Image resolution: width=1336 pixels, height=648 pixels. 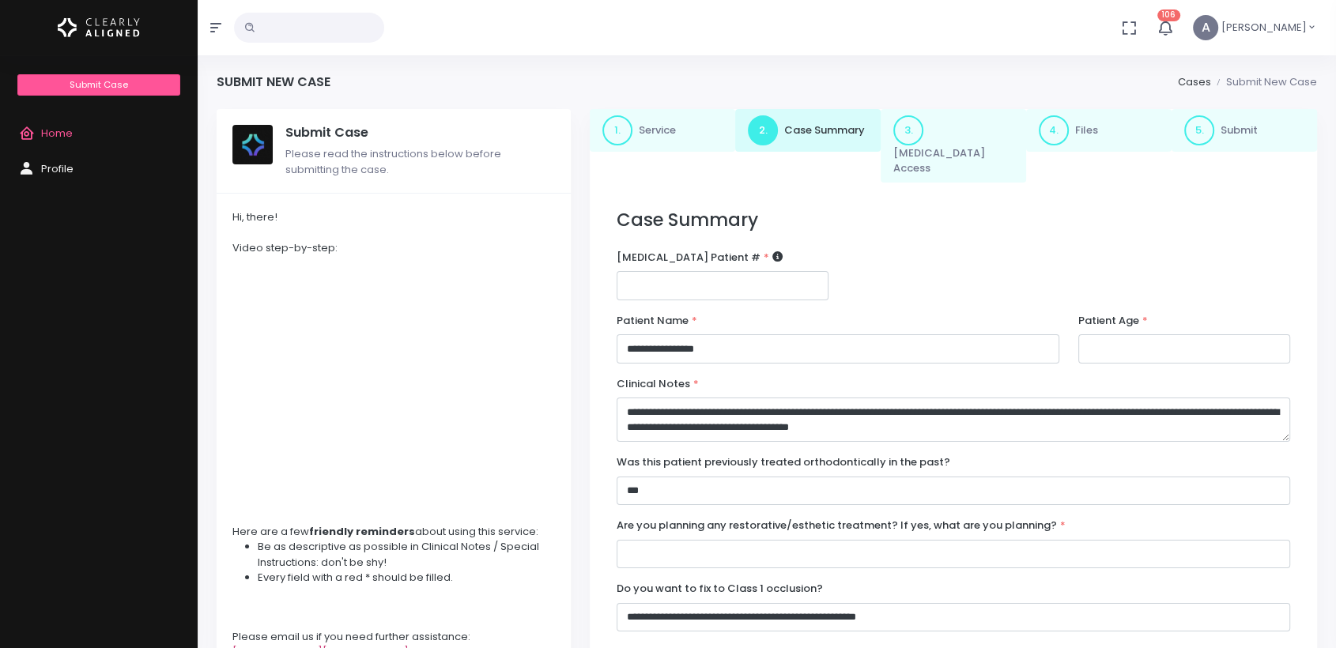 What do you see at coordinates (406, 554) in the screenshot?
I see `li: Be as descriptive as possible in Clinical Notes / Special Instructions: don't be shy!` at bounding box center [406, 554].